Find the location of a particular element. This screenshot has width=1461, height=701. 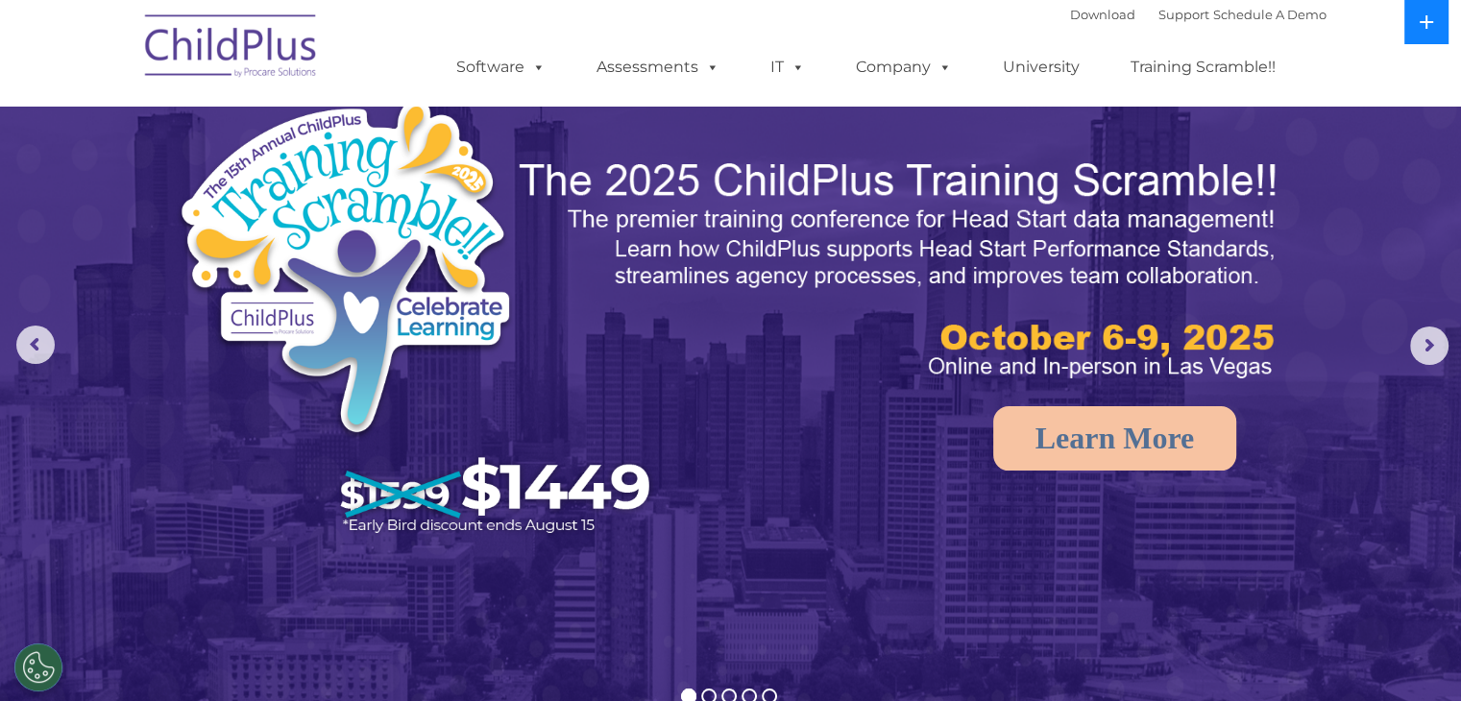

div: Chat Widget is located at coordinates (1304, 597).